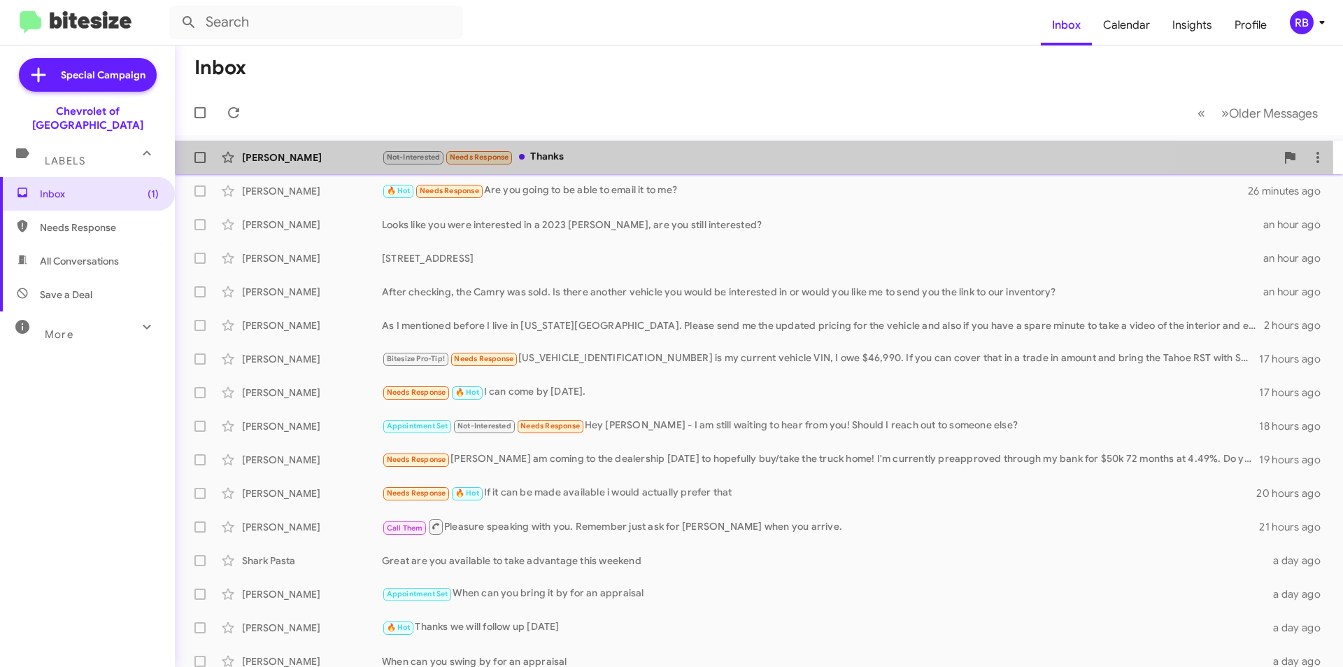 The image size is (1343, 667). I want to click on button: RB, so click(1303, 22).